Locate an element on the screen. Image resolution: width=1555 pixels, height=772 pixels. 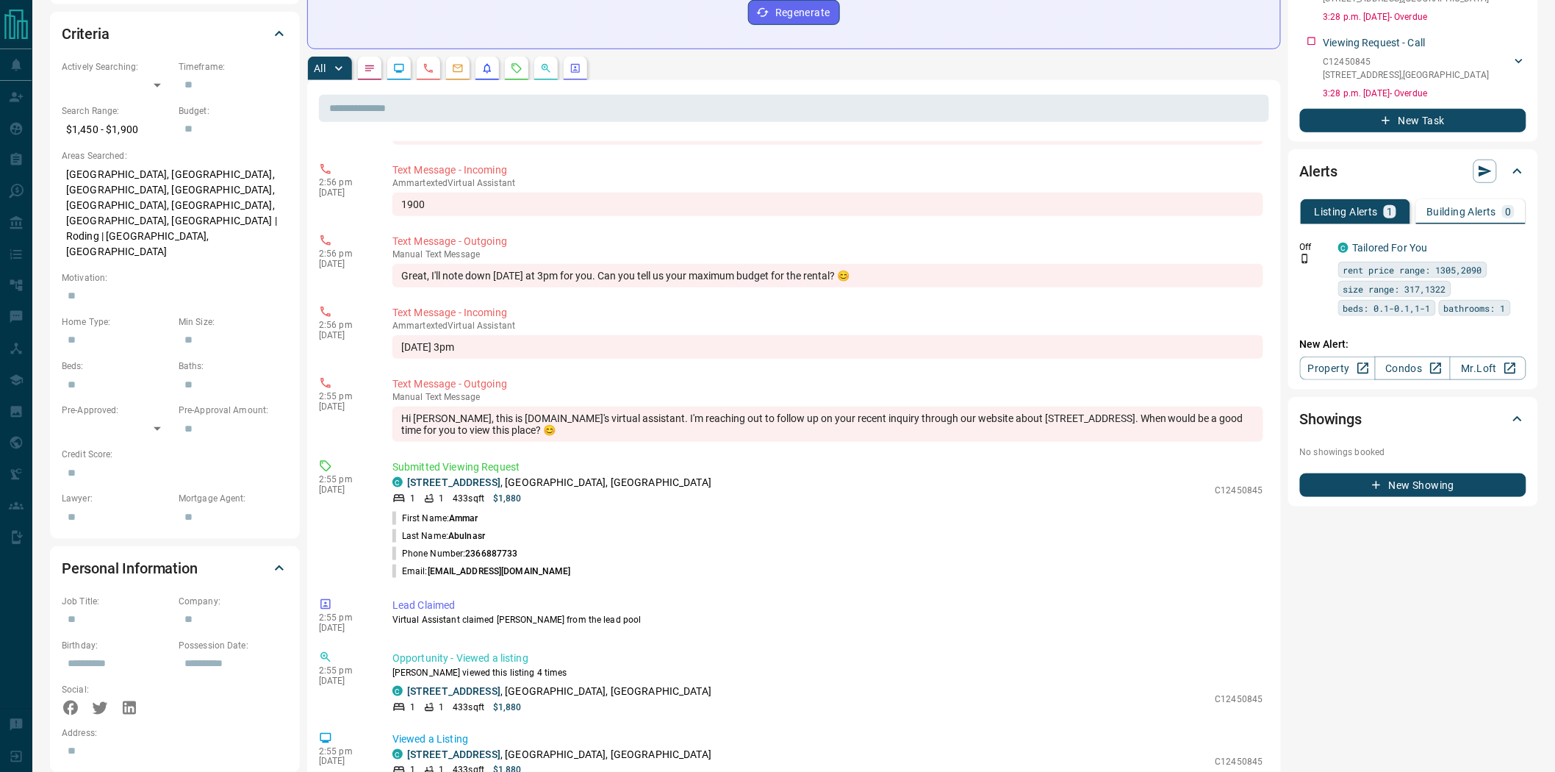
p: Areas Searched: is located at coordinates (175, 156).